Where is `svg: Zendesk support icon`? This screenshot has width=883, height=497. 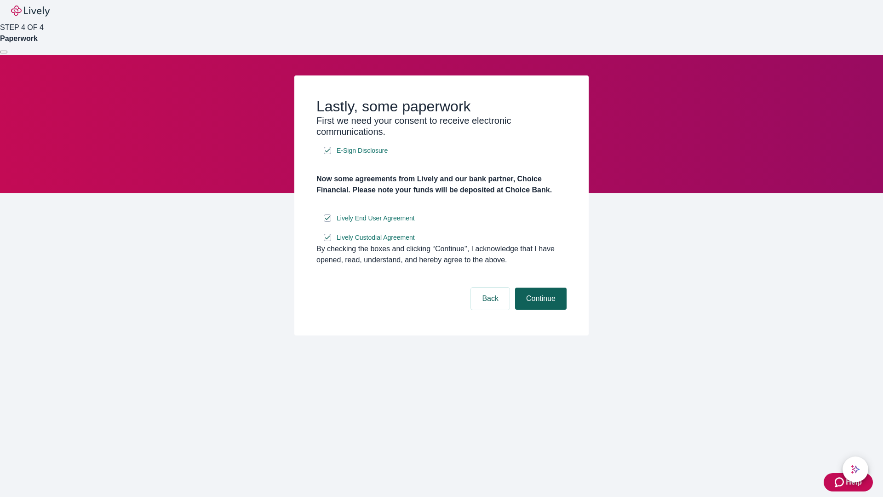
svg: Zendesk support icon is located at coordinates (840, 482).